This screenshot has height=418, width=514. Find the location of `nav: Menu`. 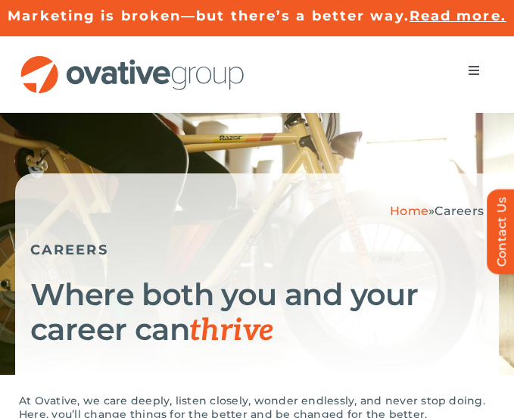

nav: Menu is located at coordinates (474, 70).